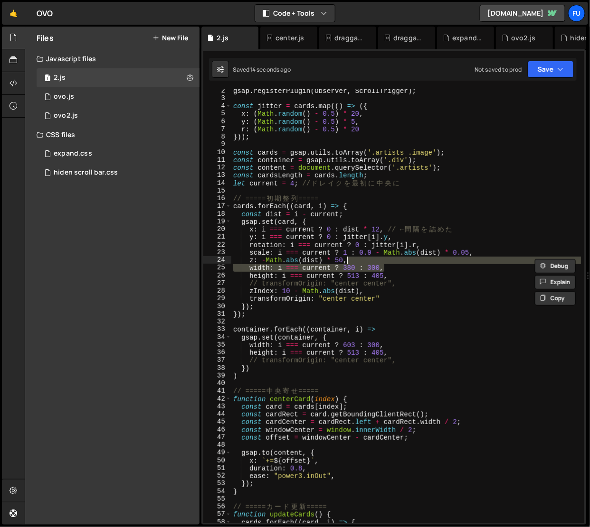 The image size is (590, 527). I want to click on div: 40, so click(217, 384).